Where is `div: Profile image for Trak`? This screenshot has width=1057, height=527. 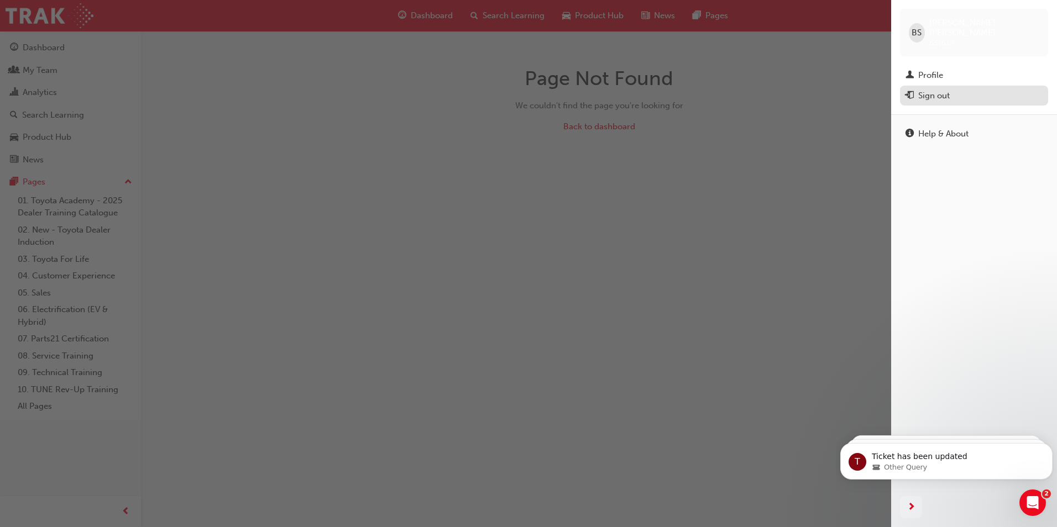 div: Profile image for Trak is located at coordinates (22, 42).